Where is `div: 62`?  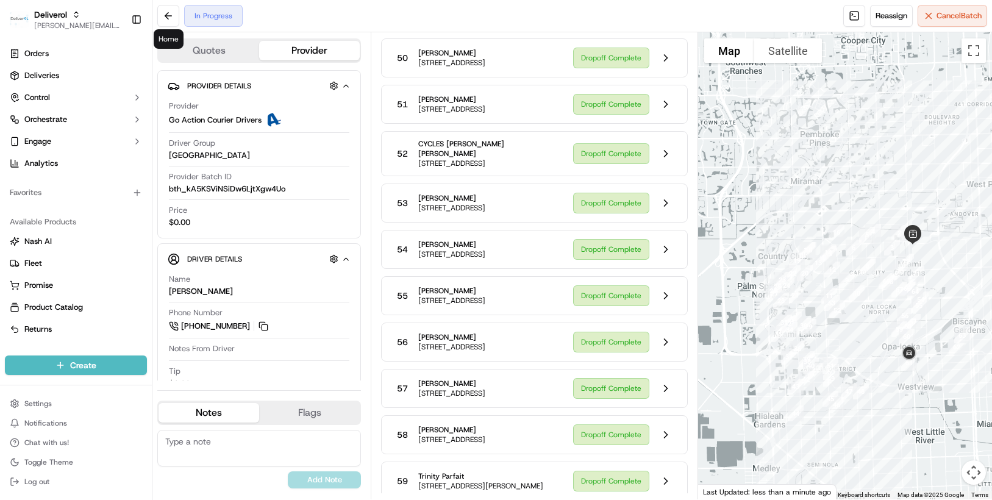
div: 62 is located at coordinates (957, 347).